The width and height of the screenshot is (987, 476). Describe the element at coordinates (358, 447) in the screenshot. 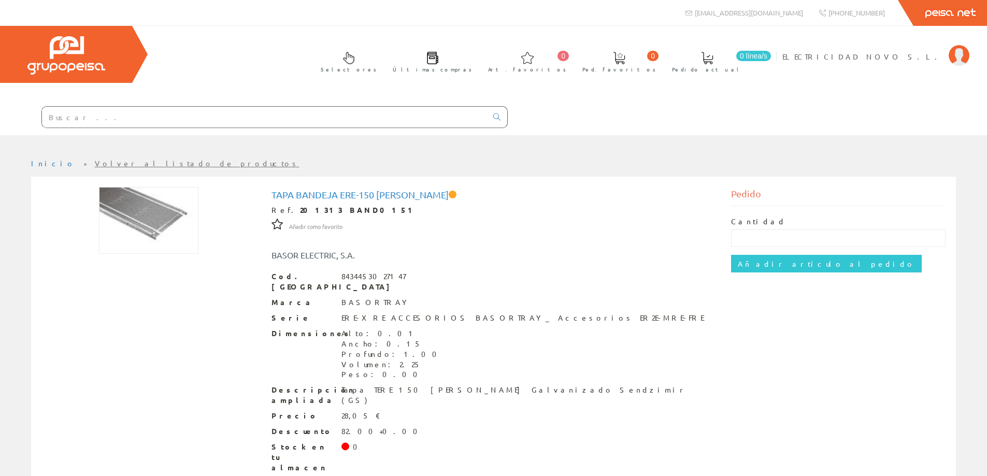

I see `div: 0` at that location.